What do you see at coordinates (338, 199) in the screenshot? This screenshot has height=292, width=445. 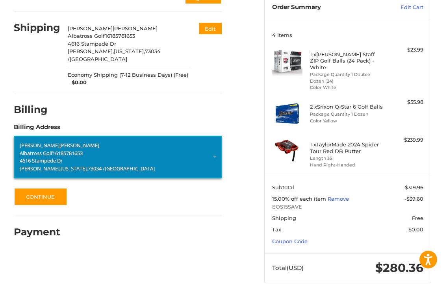 I see `a: Remove` at bounding box center [338, 199].